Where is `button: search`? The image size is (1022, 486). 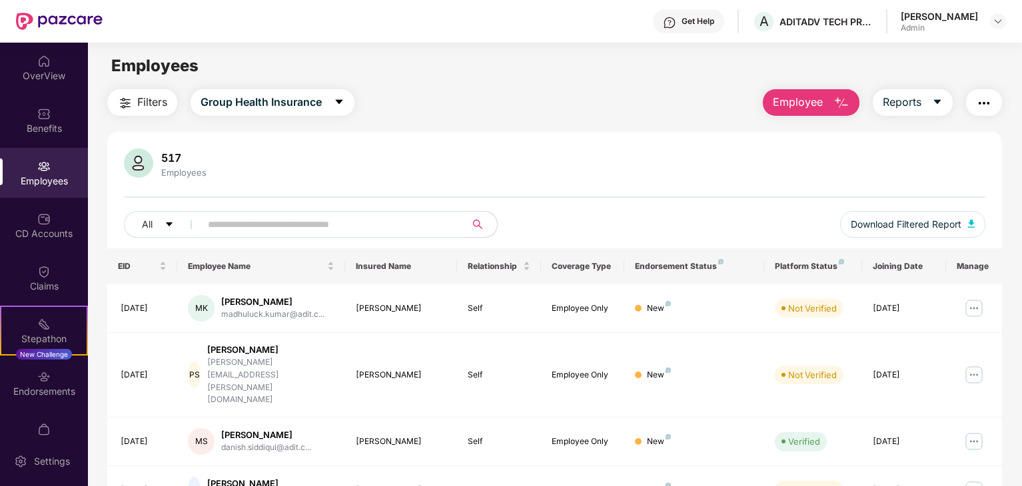
button: search is located at coordinates (481, 225).